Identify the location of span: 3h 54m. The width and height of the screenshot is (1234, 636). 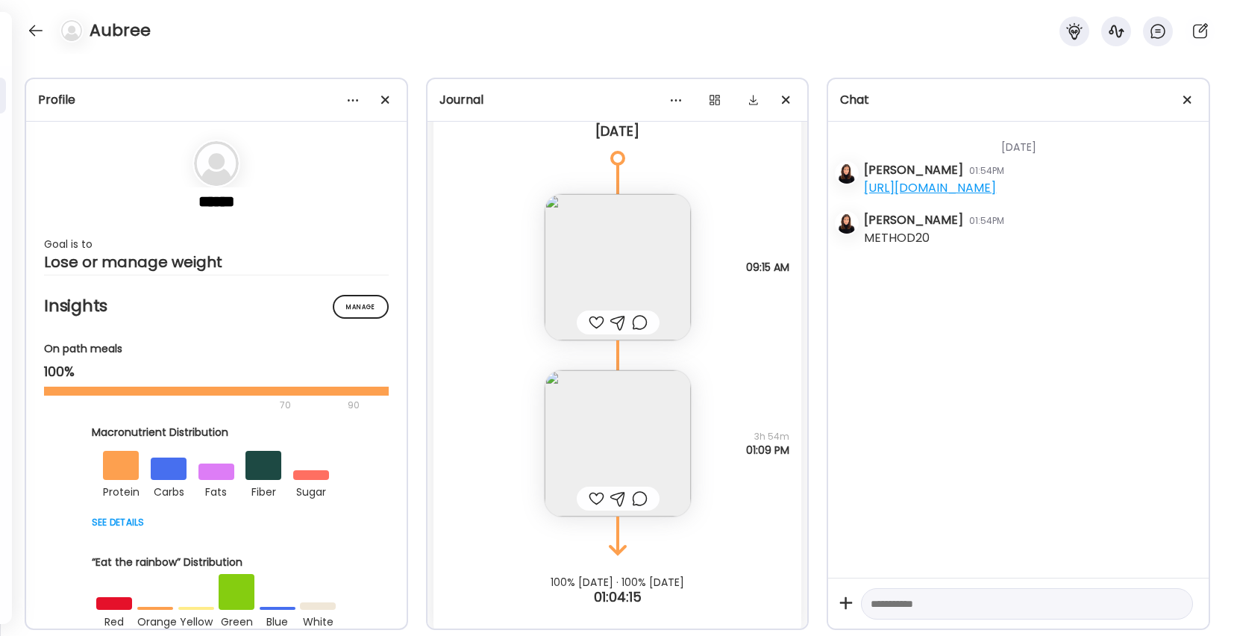
(768, 437).